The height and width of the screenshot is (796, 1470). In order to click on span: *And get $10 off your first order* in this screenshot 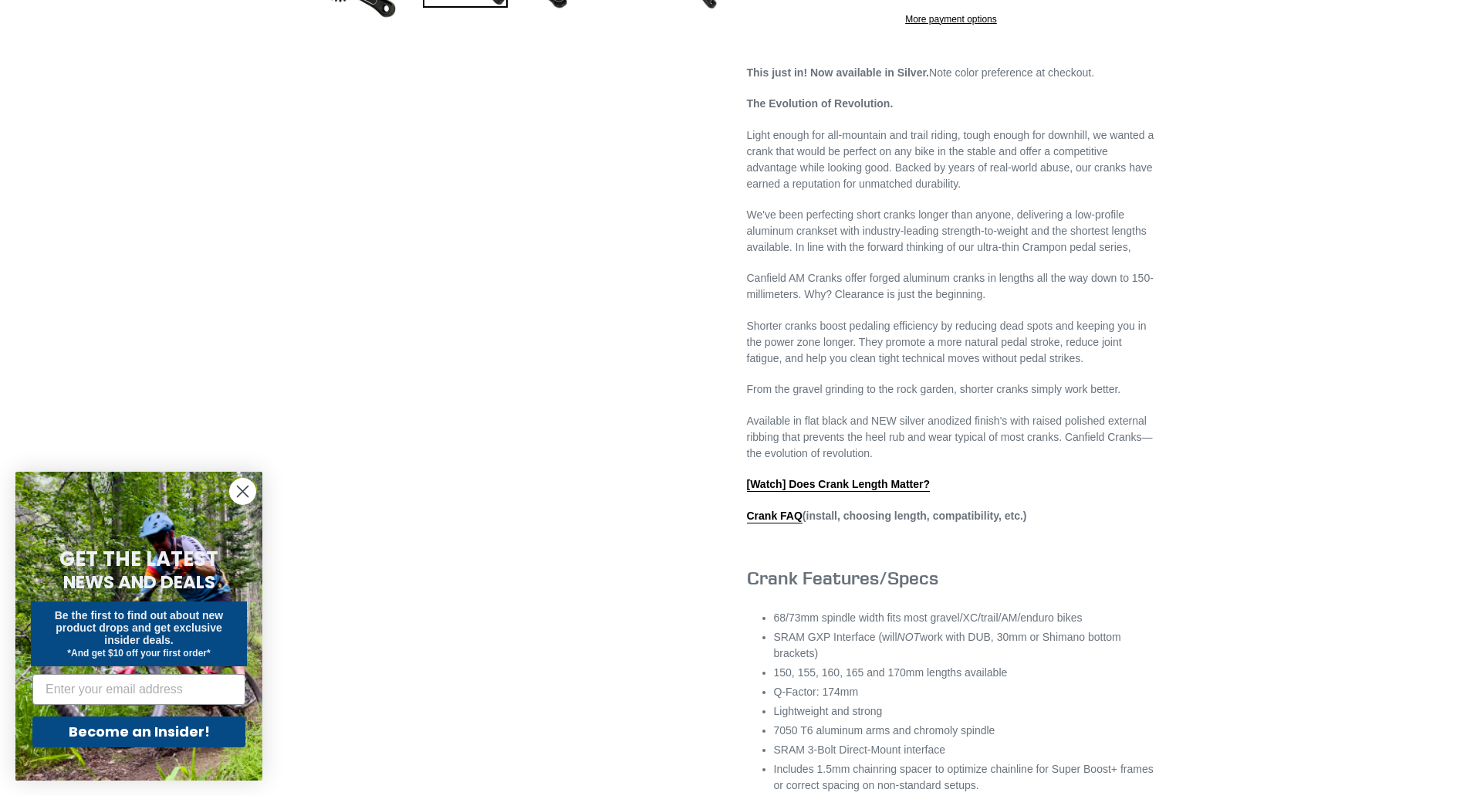, I will do `click(138, 653)`.